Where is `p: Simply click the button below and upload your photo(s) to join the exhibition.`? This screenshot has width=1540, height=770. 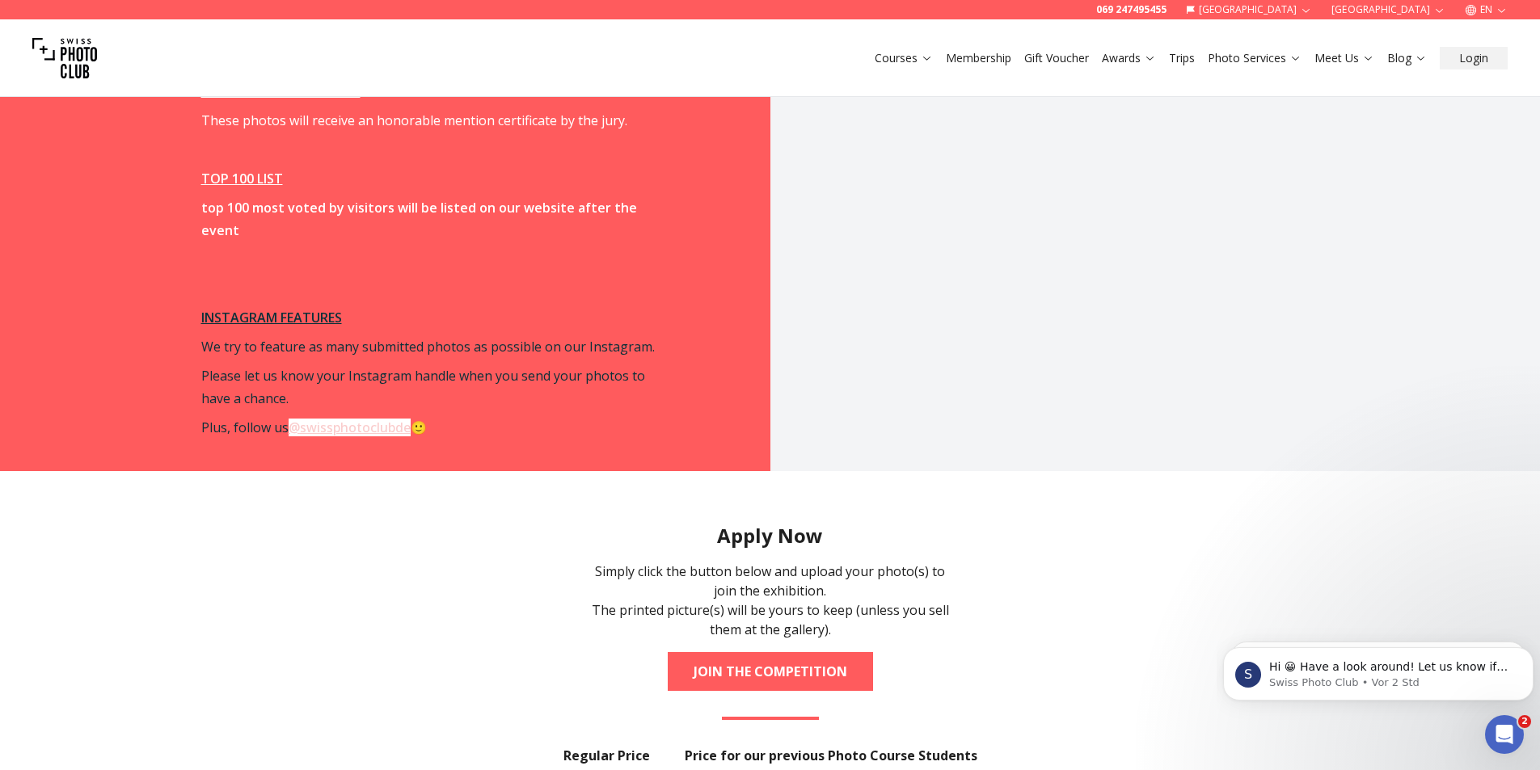 p: Simply click the button below and upload your photo(s) to join the exhibition. is located at coordinates (770, 581).